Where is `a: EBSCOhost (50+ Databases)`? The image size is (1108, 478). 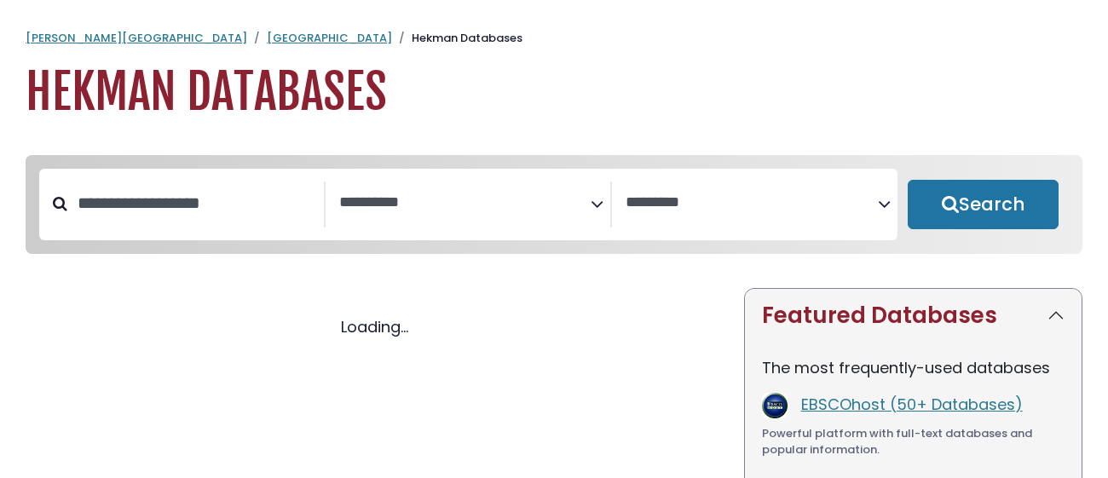
a: EBSCOhost (50+ Databases) is located at coordinates (912, 404).